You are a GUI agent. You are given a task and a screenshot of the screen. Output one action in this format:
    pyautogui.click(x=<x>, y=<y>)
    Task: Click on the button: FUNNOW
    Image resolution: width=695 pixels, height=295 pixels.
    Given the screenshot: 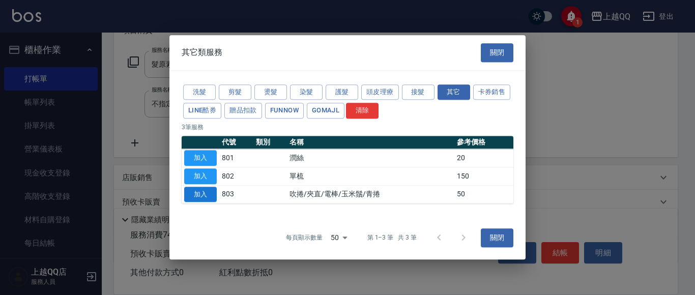 What is the action you would take?
    pyautogui.click(x=285, y=111)
    